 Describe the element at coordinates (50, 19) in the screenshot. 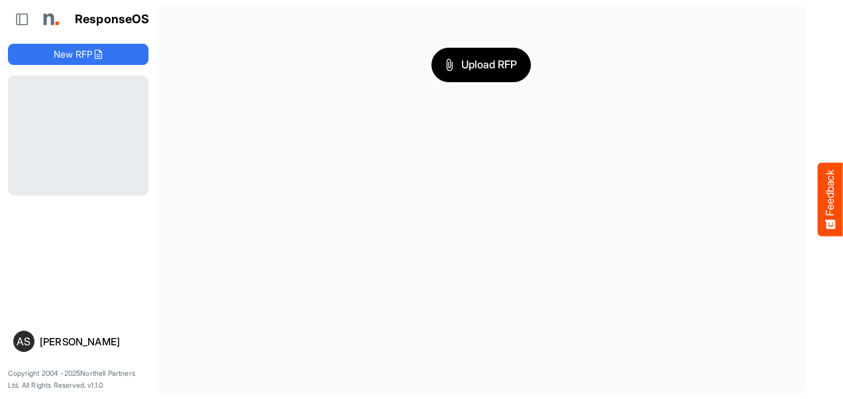

I see `img: Northell` at that location.